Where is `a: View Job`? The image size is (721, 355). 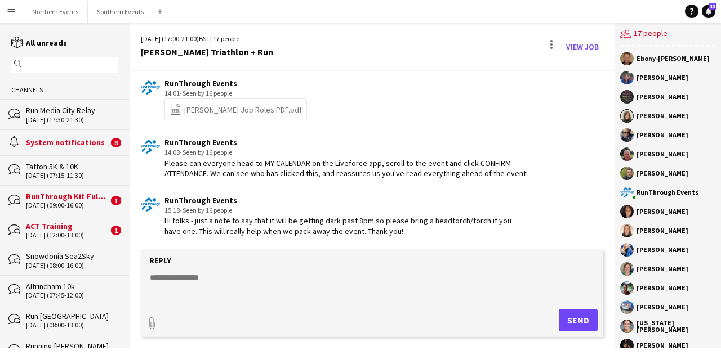
a: View Job is located at coordinates (582, 47).